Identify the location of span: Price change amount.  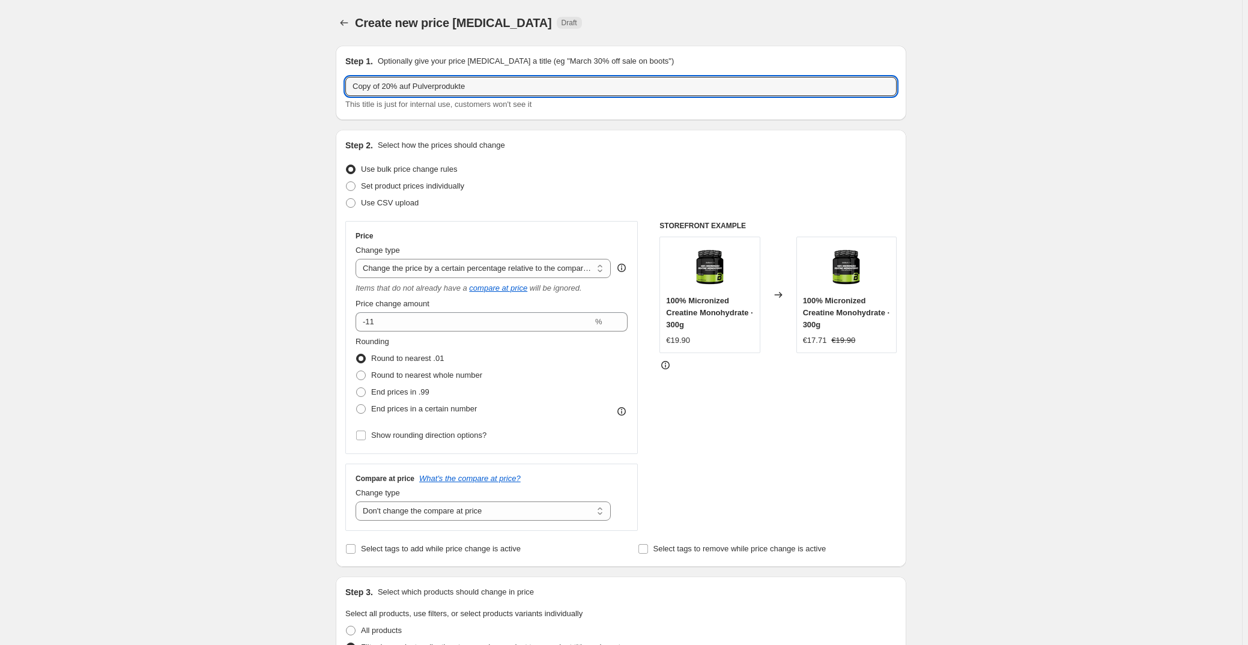
(392, 303).